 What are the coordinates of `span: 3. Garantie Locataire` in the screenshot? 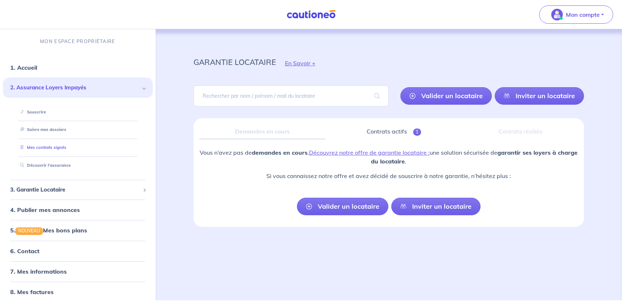 It's located at (75, 190).